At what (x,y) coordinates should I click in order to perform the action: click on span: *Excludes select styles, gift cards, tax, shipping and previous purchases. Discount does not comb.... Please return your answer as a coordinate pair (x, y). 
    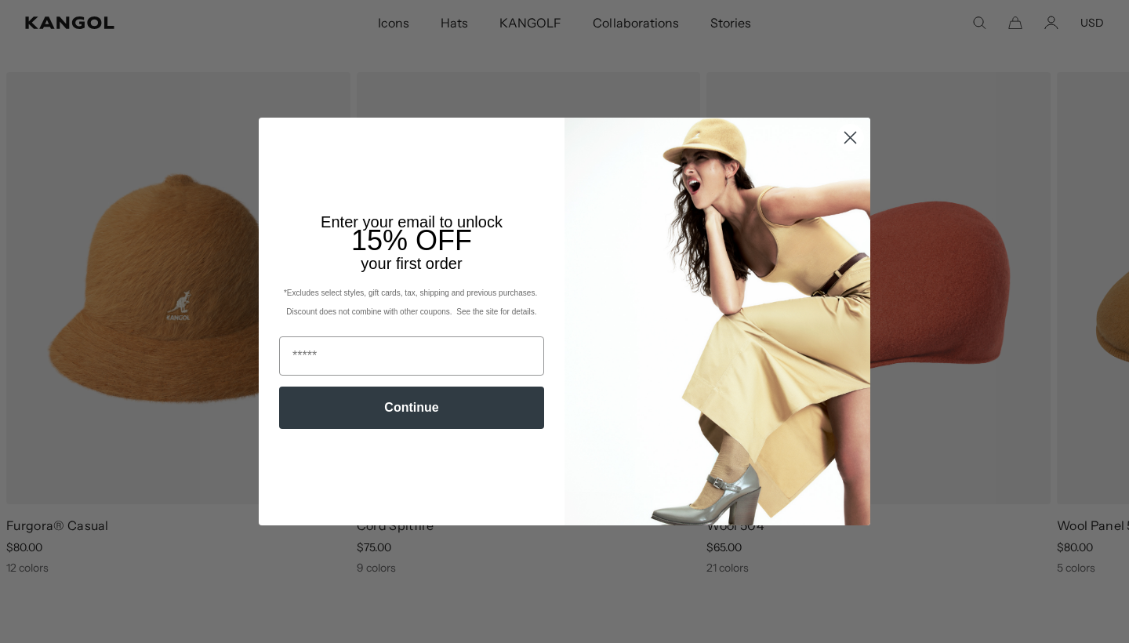
    Looking at the image, I should click on (411, 302).